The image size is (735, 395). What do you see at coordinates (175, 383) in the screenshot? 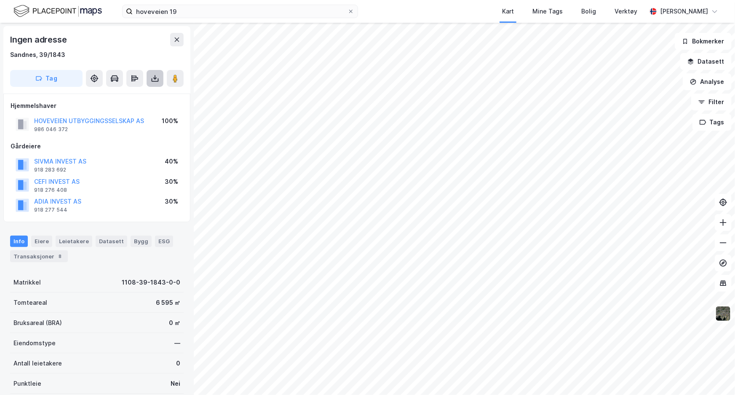
I see `div: Nei` at bounding box center [175, 383].